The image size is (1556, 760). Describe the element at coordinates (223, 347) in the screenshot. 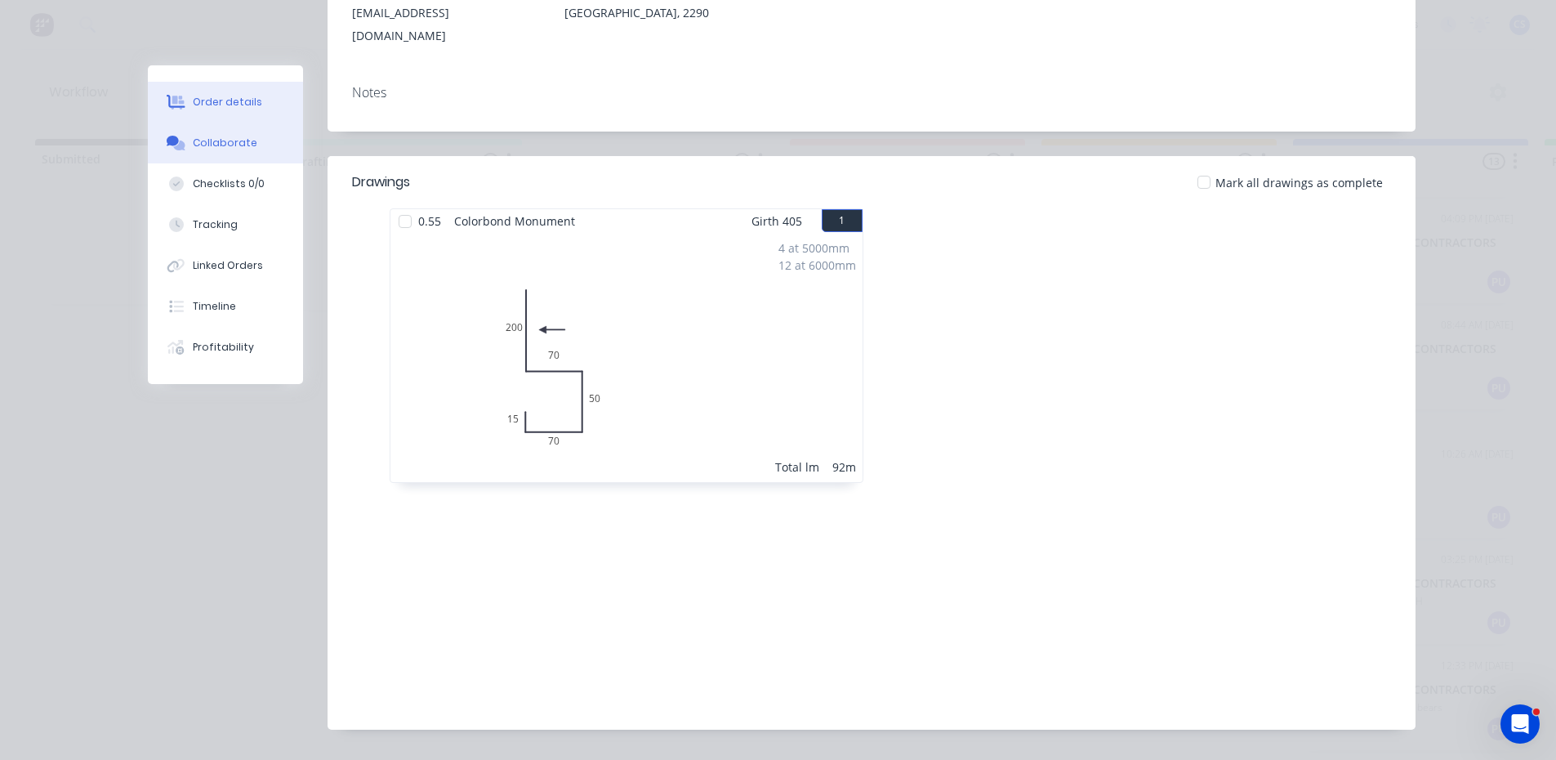

I see `div: Profitability` at that location.